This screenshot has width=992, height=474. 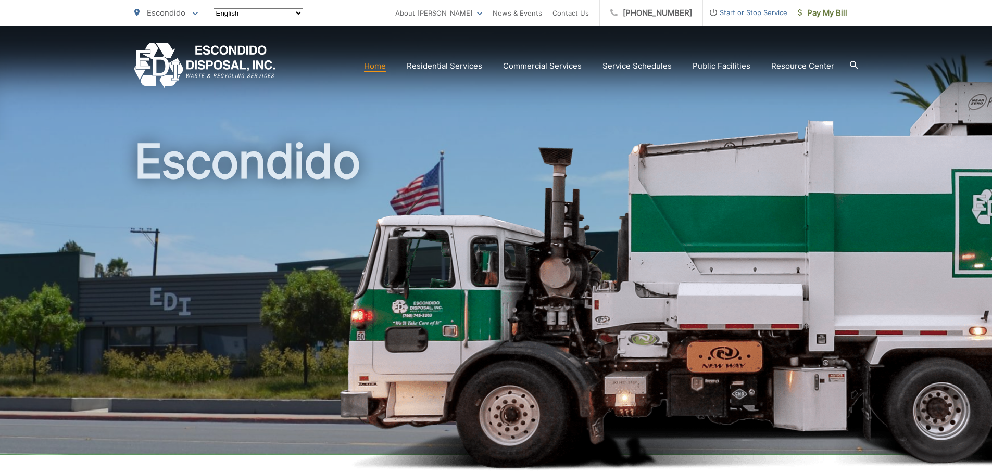 What do you see at coordinates (375, 66) in the screenshot?
I see `a: Home` at bounding box center [375, 66].